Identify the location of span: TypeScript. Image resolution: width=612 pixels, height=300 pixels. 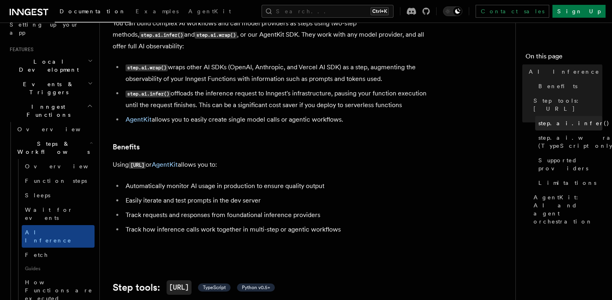
(214, 287).